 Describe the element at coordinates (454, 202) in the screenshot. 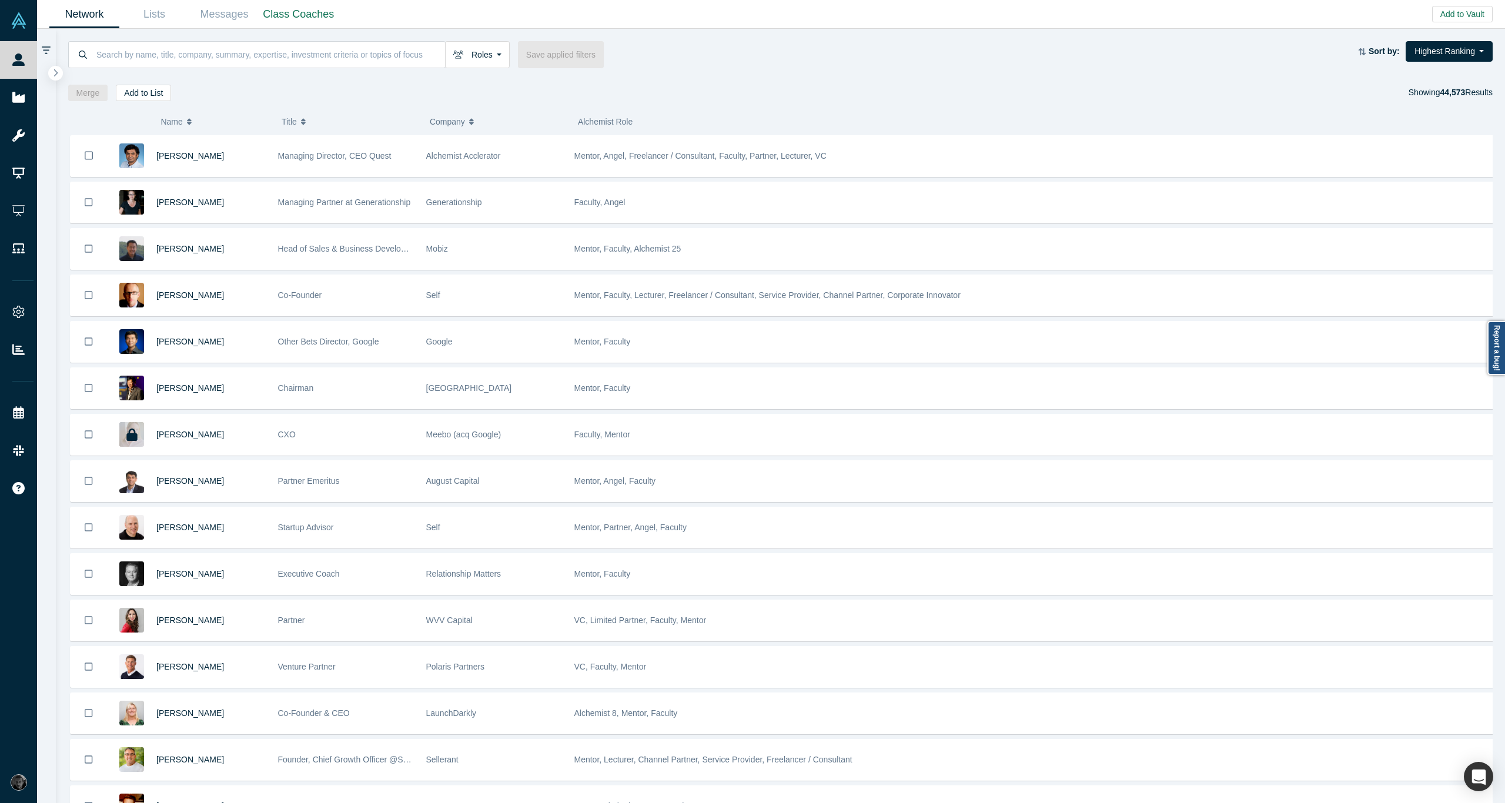

I see `span: Generationship` at that location.